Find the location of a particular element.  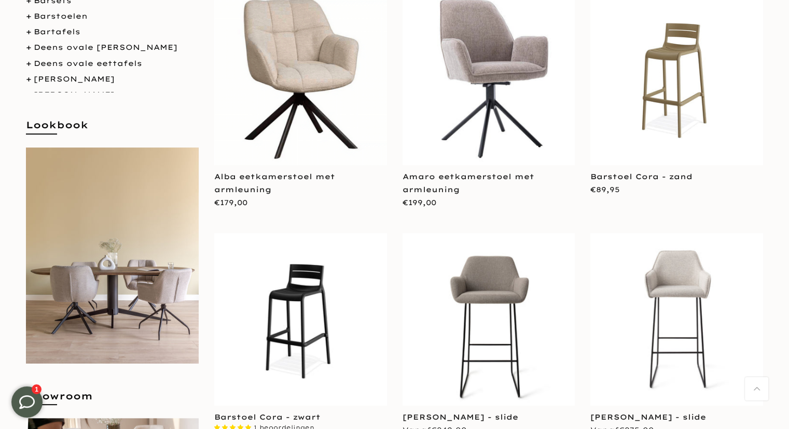

a: Alba eetkamerstoel met armleuning is located at coordinates (275, 183).